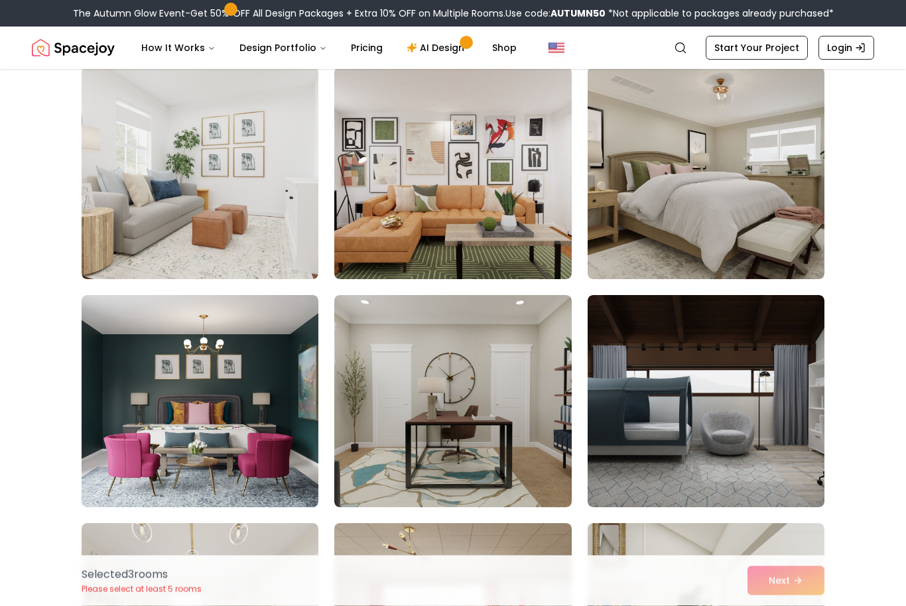 This screenshot has width=906, height=606. Describe the element at coordinates (705, 402) in the screenshot. I see `img: Room room-42` at that location.